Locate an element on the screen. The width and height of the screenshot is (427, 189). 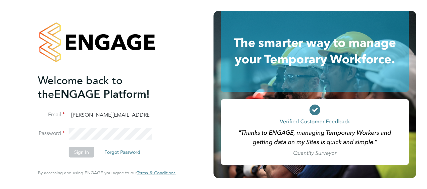
h2: ENGAGE Platform! is located at coordinates (103, 88).